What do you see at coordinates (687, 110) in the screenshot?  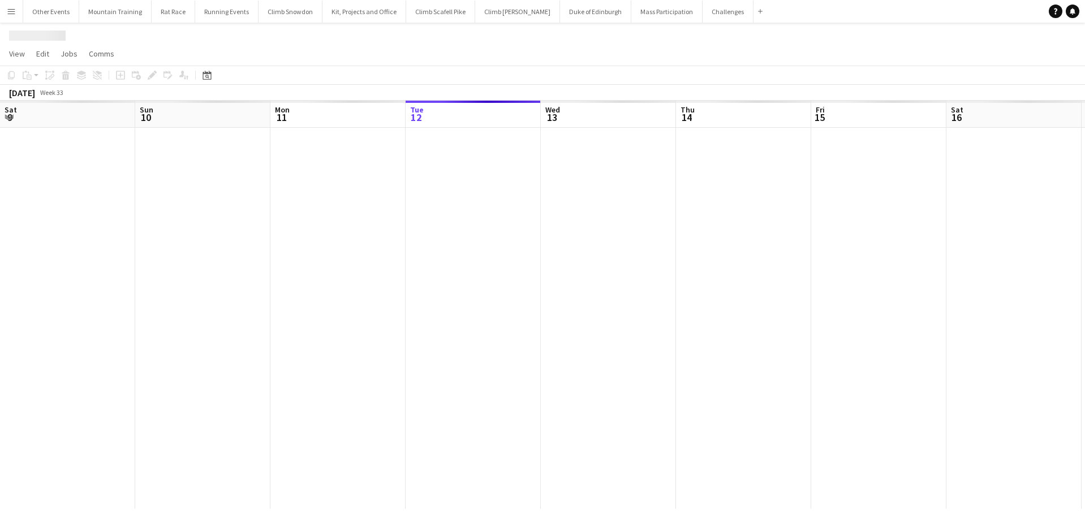 I see `span: Thu` at bounding box center [687, 110].